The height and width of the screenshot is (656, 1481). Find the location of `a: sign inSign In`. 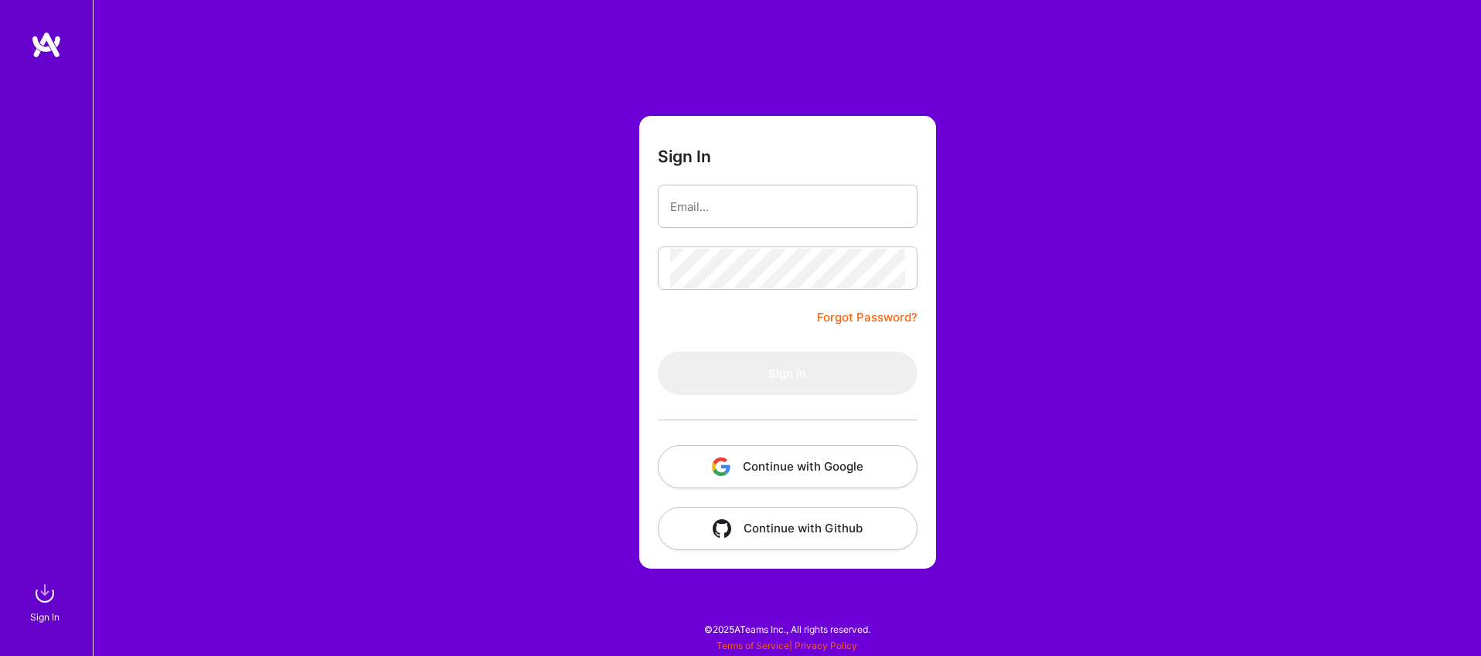

a: sign inSign In is located at coordinates (46, 601).